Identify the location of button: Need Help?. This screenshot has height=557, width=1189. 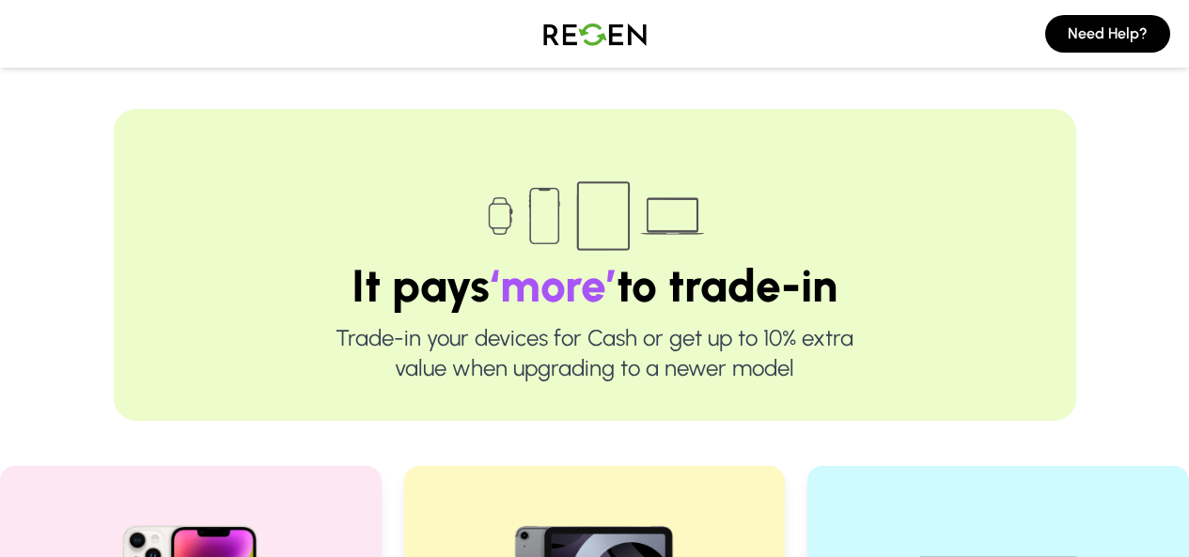
(1107, 34).